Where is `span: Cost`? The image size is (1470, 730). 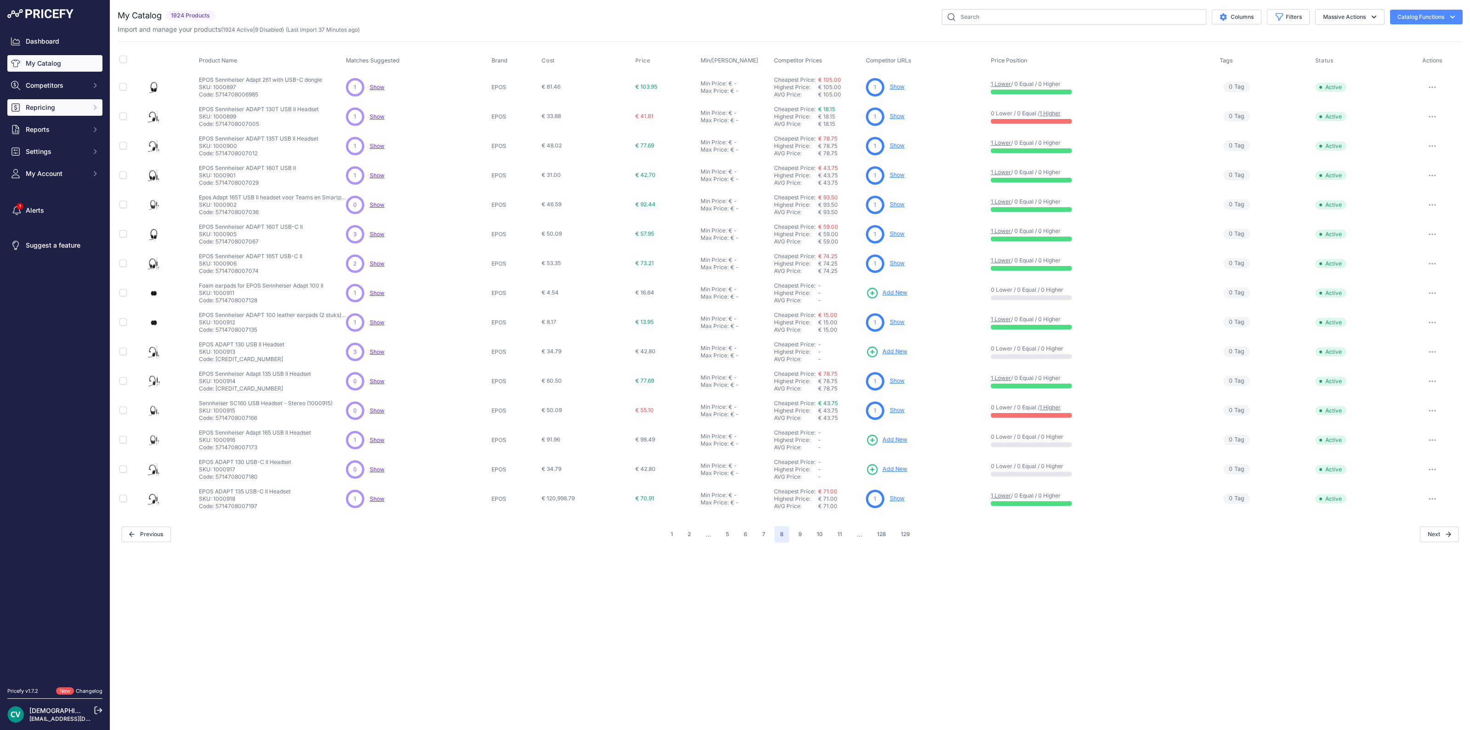 span: Cost is located at coordinates (548, 61).